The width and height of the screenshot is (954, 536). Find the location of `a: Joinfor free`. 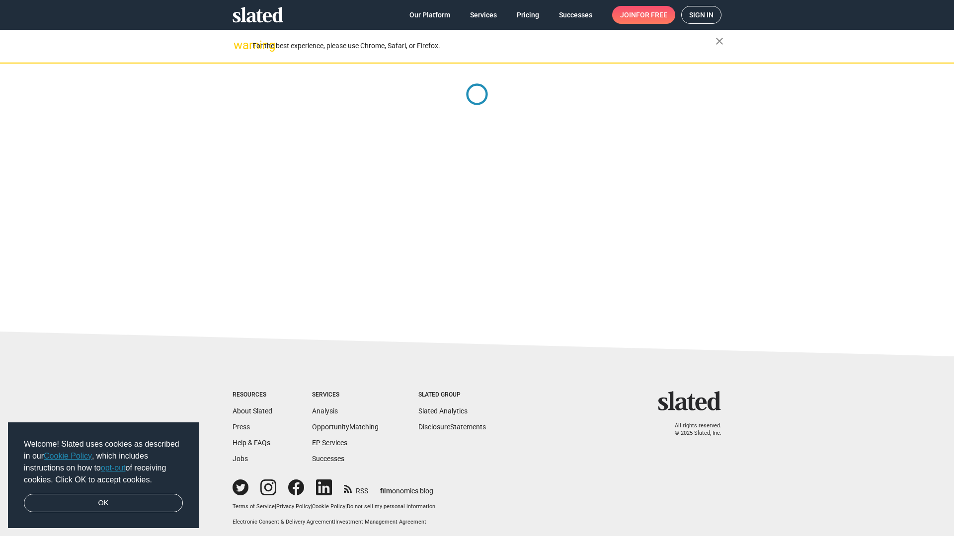

a: Joinfor free is located at coordinates (643, 15).